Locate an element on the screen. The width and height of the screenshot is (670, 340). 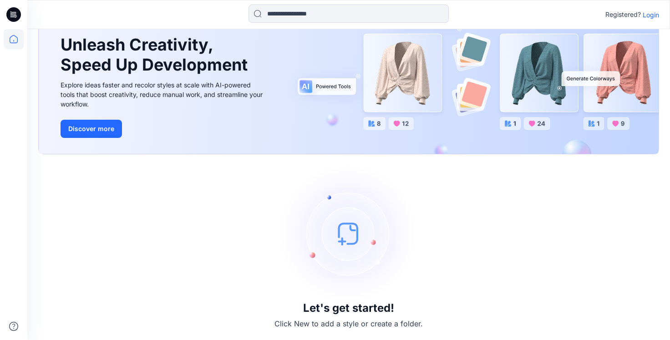
p: Registered? is located at coordinates (623, 15).